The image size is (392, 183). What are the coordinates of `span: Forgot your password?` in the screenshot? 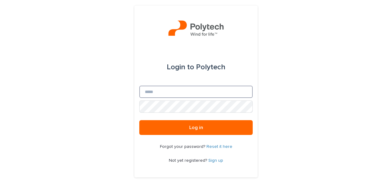 It's located at (183, 147).